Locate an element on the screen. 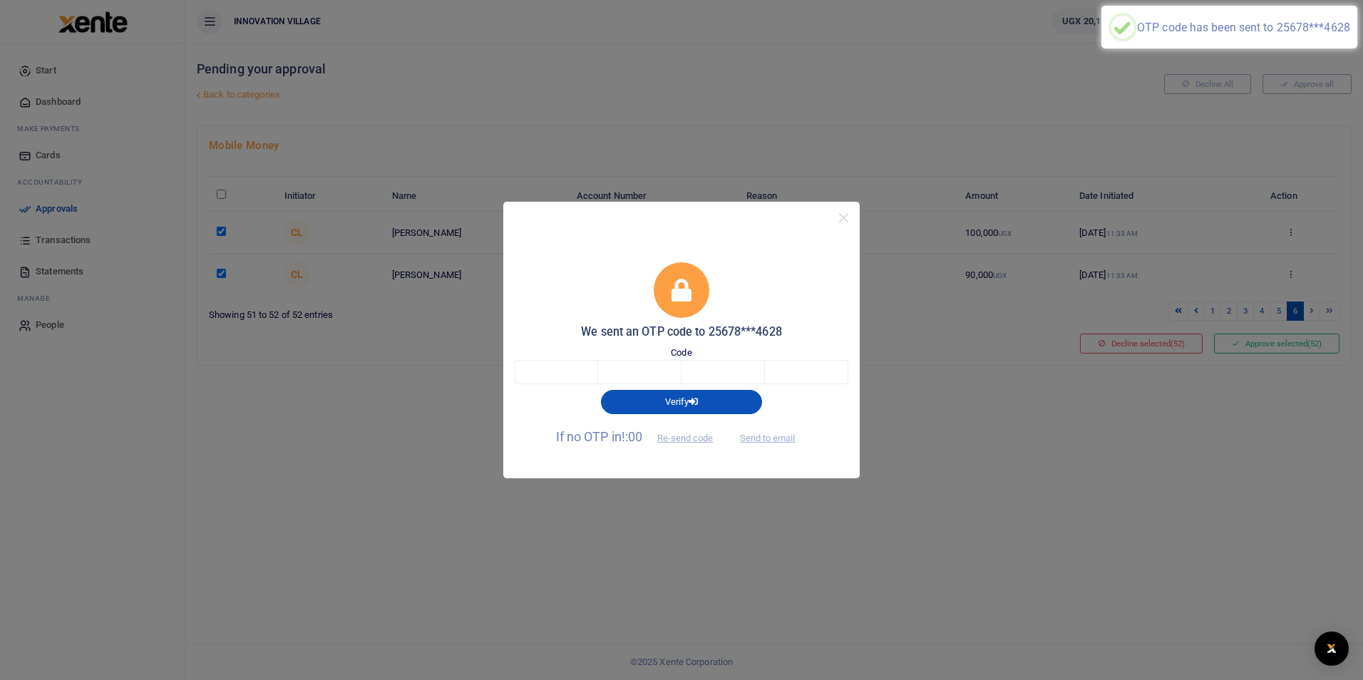 Image resolution: width=1363 pixels, height=680 pixels. button: Close is located at coordinates (843, 217).